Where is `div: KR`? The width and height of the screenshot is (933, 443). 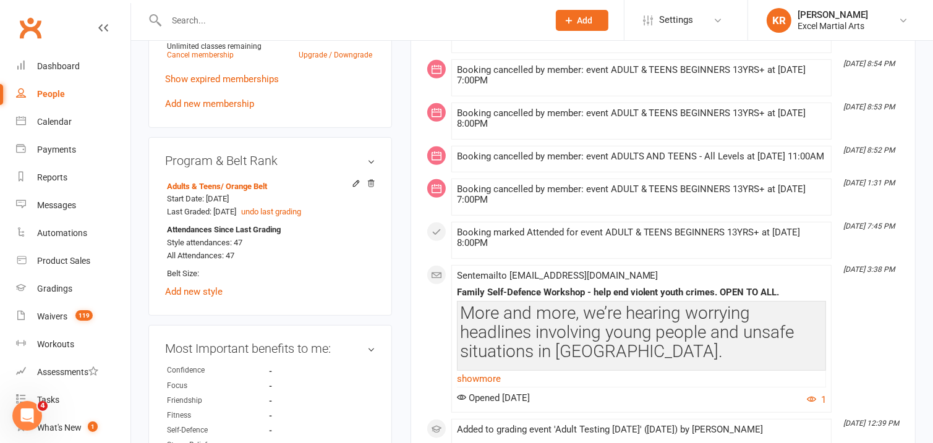 div: KR is located at coordinates (779, 20).